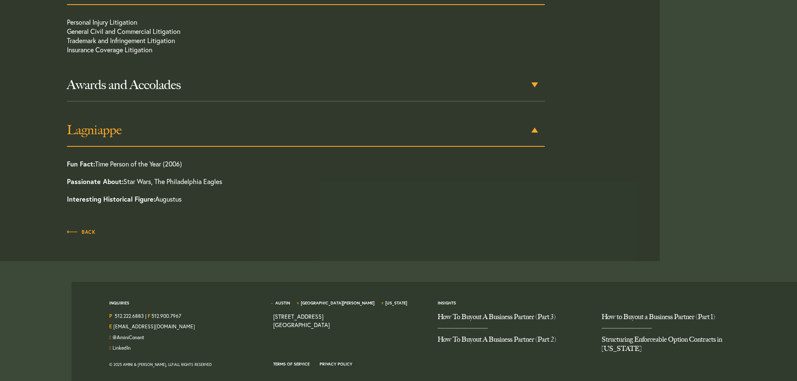  Describe the element at coordinates (81, 232) in the screenshot. I see `span: Back` at that location.